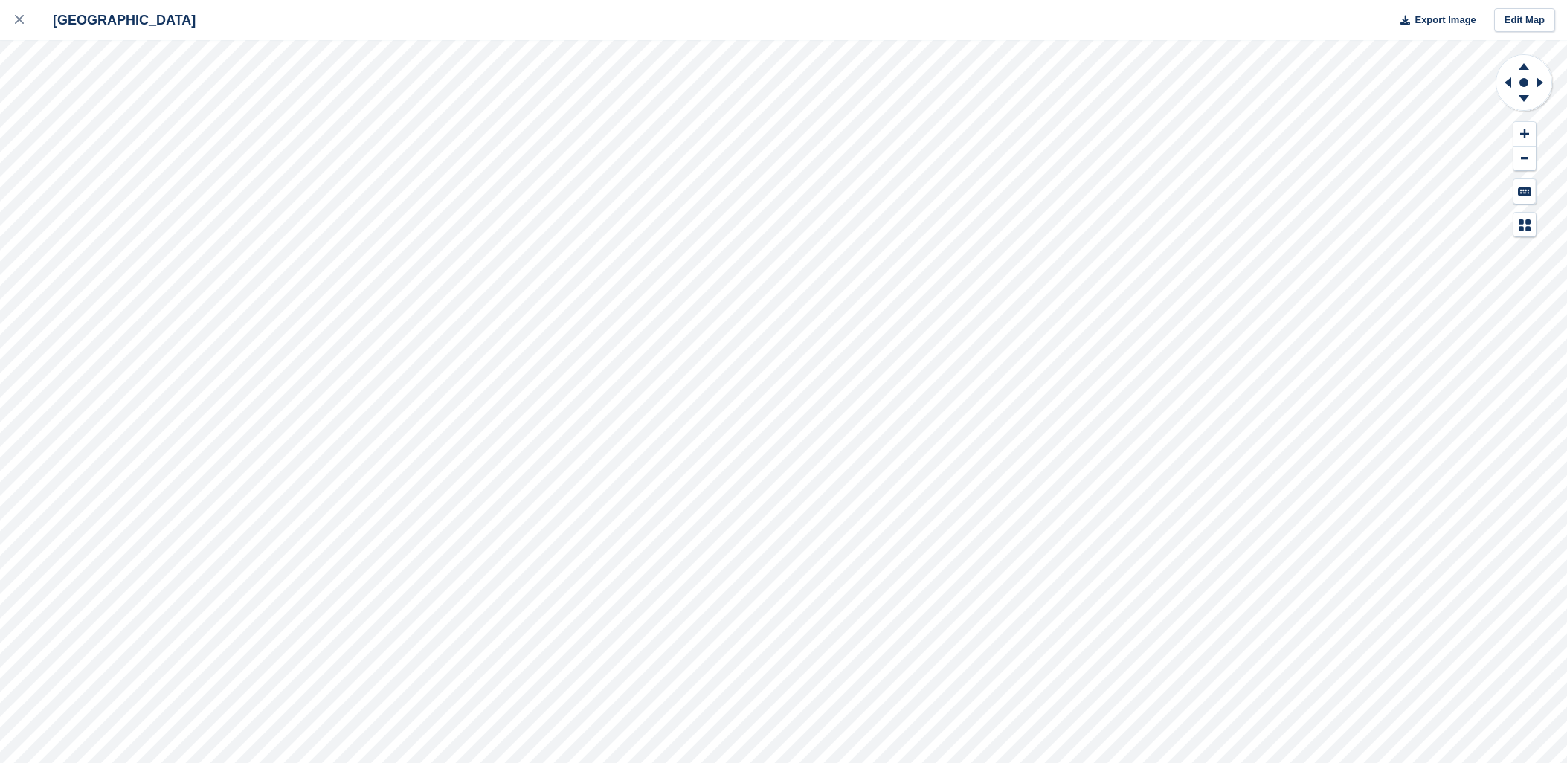 Image resolution: width=1567 pixels, height=763 pixels. I want to click on button: Map Legend, so click(1524, 225).